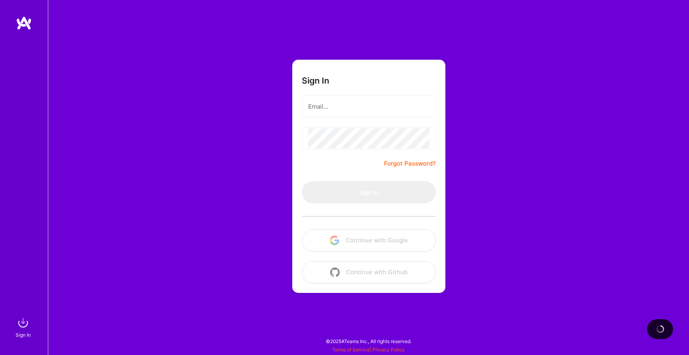 The width and height of the screenshot is (689, 355). I want to click on a: Forgot Password?, so click(410, 164).